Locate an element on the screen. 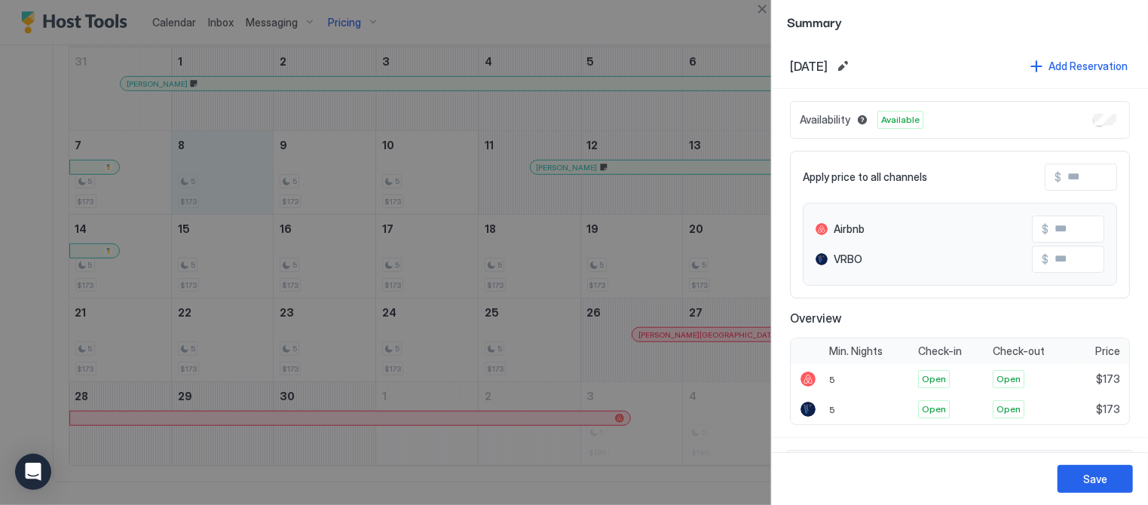 The width and height of the screenshot is (1148, 505). div: Save is located at coordinates (1095, 479).